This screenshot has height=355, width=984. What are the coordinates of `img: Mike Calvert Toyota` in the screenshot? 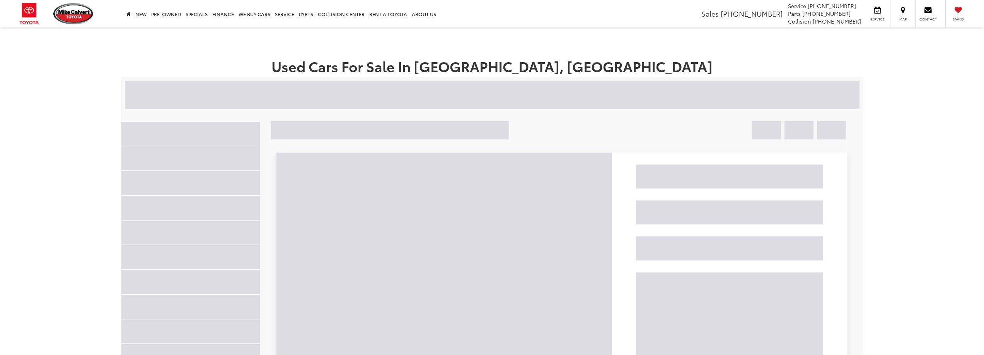 It's located at (74, 14).